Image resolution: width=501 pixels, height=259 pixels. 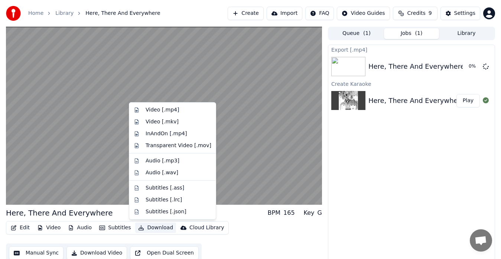 What do you see at coordinates (411, 33) in the screenshot?
I see `button: Jobs` at bounding box center [411, 33].